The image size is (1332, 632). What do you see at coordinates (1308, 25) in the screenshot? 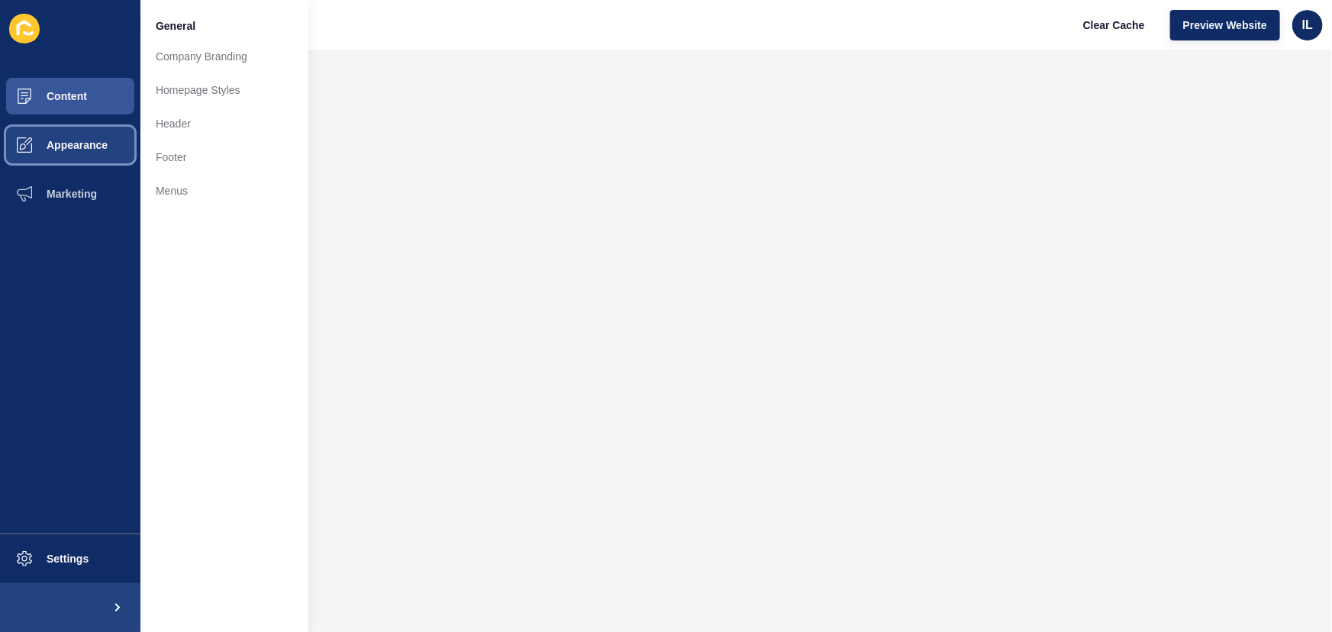
I see `span: IL` at bounding box center [1308, 25].